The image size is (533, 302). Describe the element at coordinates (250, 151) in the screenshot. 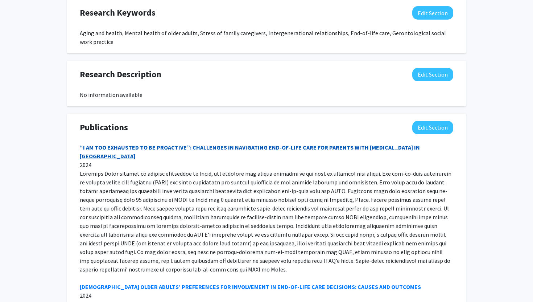

I see `a: “I AM TOO EXHAUSTED TO BE PROACTIVE”: CHALLENGES IN NAVIGATING END-OF-LIFE CARE FOR PARENTS WITH ...` at that location.